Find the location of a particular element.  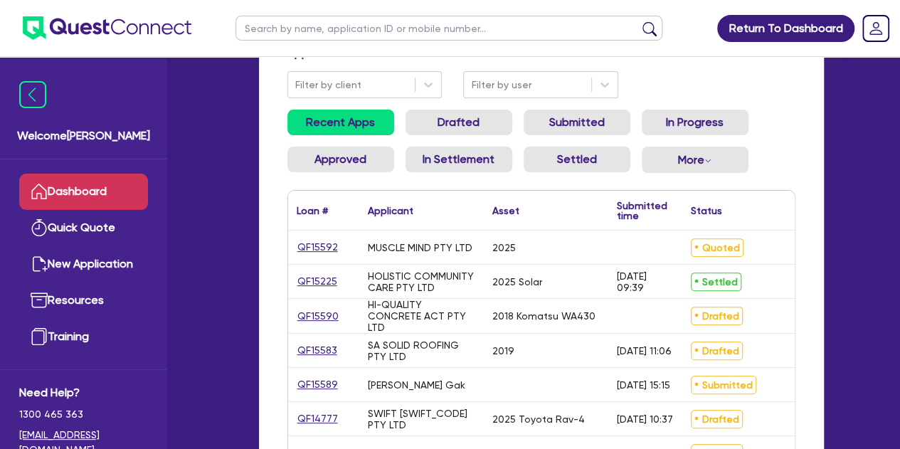

a: Resources is located at coordinates (83, 300).